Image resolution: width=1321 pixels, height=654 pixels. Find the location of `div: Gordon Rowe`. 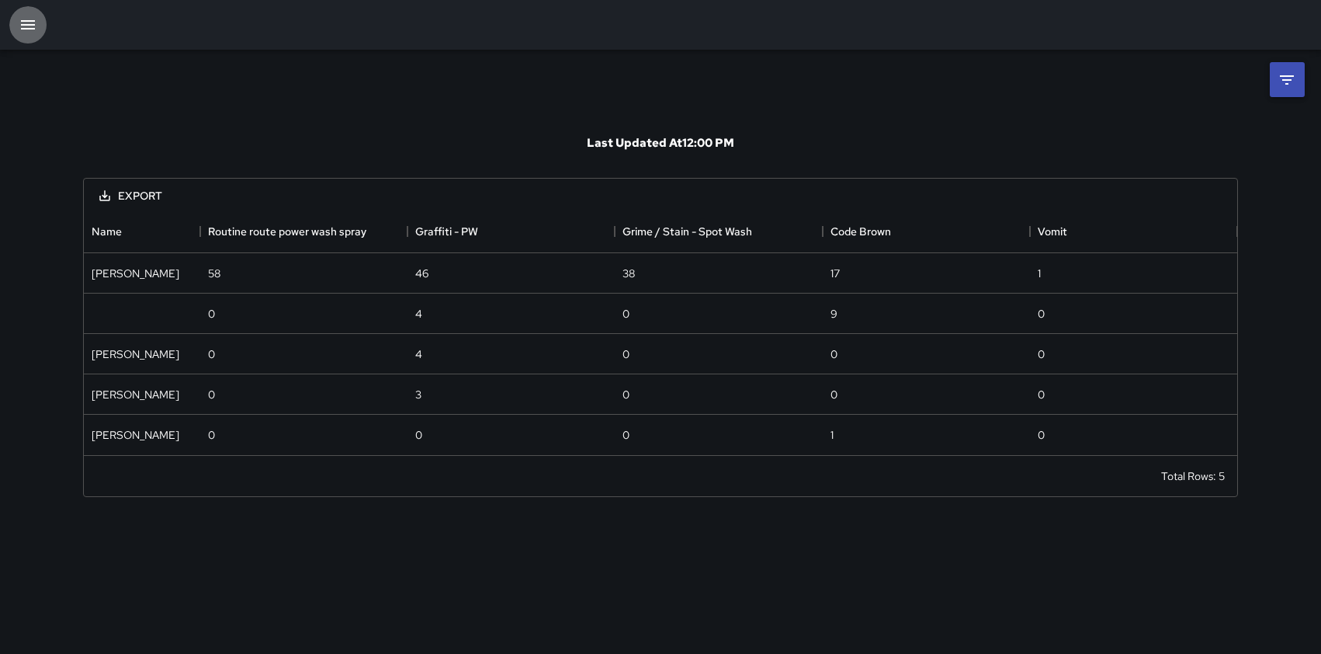

div: Gordon Rowe is located at coordinates (135, 435).